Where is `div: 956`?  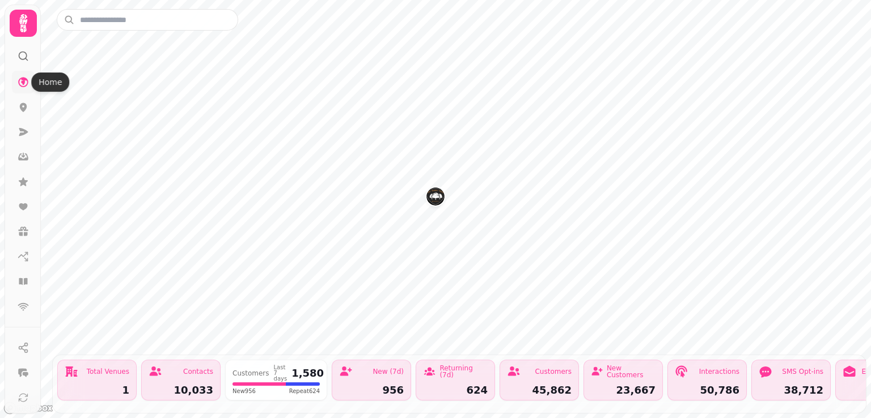
div: 956 is located at coordinates (371, 391).